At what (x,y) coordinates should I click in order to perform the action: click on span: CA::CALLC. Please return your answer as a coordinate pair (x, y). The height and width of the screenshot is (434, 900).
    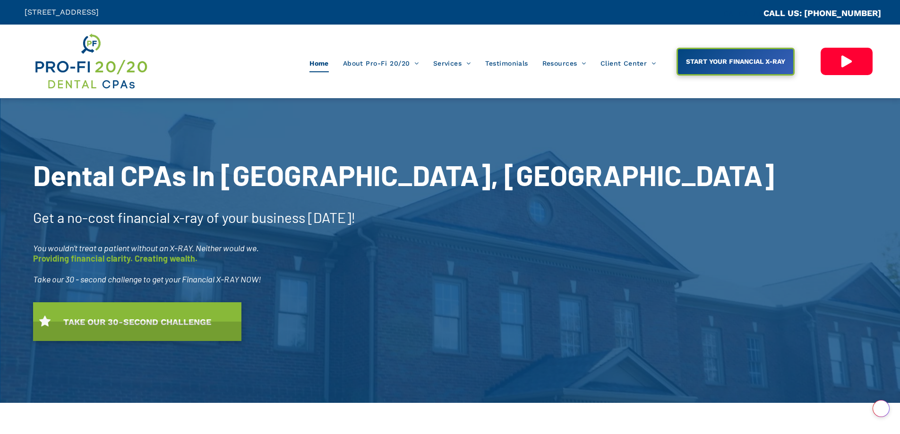
    Looking at the image, I should click on (743, 13).